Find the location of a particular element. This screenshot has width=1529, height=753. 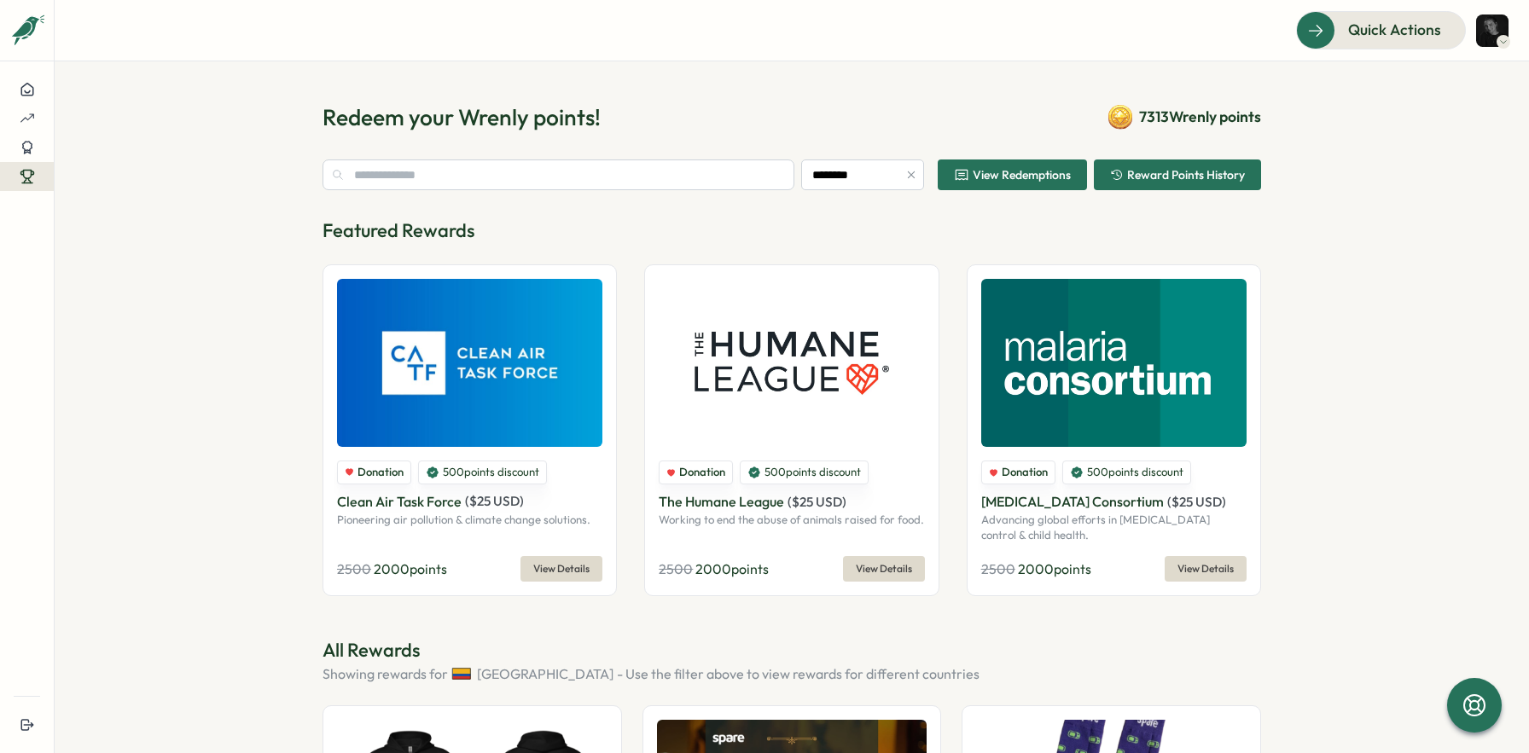

span: 7313 Wrenly points is located at coordinates (1200, 117).